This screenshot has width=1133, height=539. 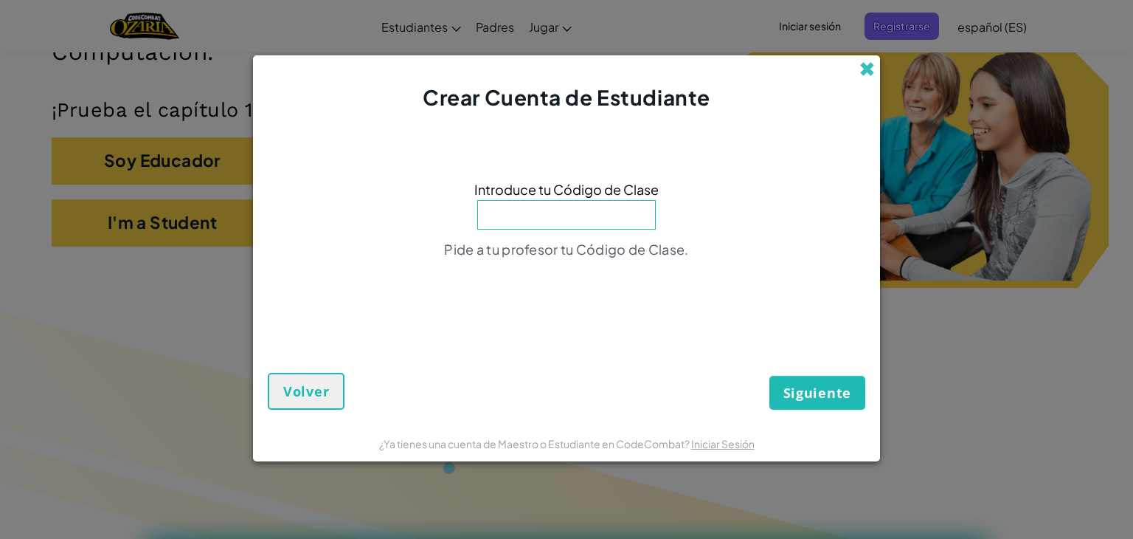 What do you see at coordinates (818, 393) in the screenshot?
I see `button: Siguiente` at bounding box center [818, 393].